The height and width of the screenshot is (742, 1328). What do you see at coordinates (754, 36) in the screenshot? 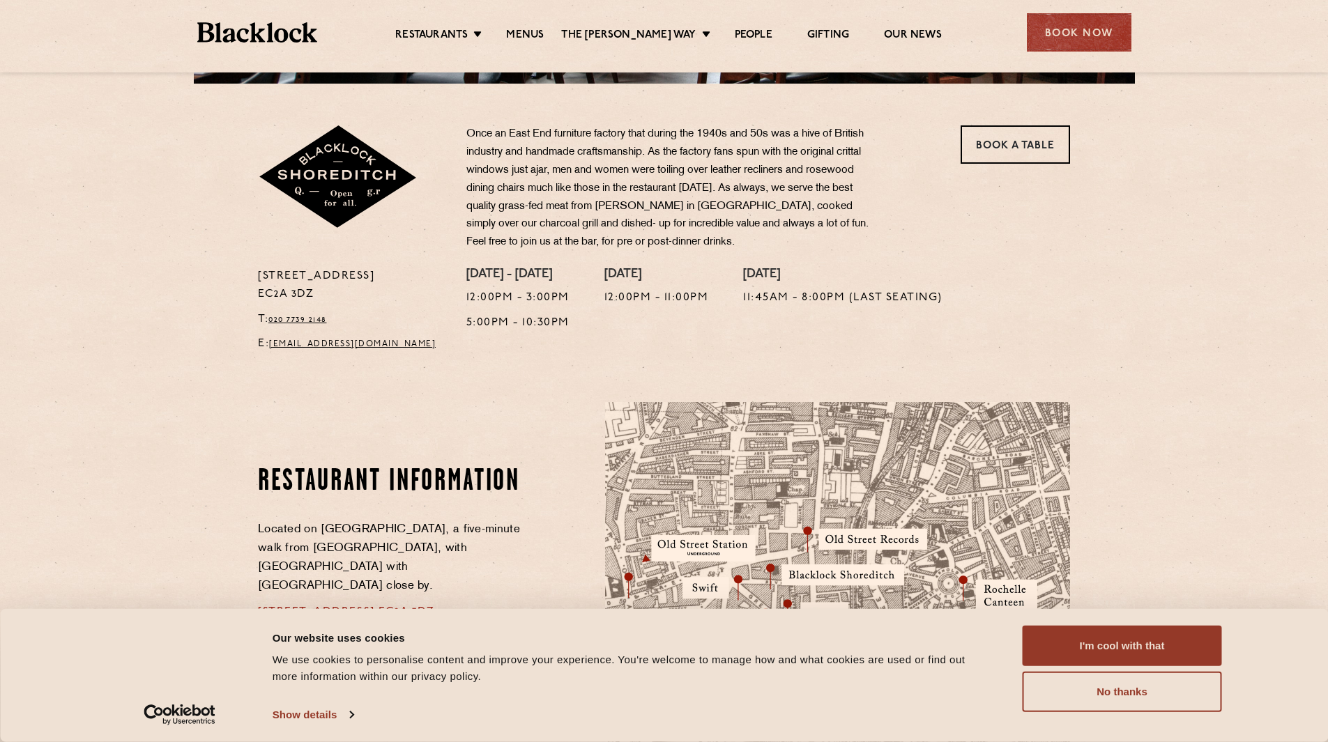
I see `a: People` at bounding box center [754, 36].